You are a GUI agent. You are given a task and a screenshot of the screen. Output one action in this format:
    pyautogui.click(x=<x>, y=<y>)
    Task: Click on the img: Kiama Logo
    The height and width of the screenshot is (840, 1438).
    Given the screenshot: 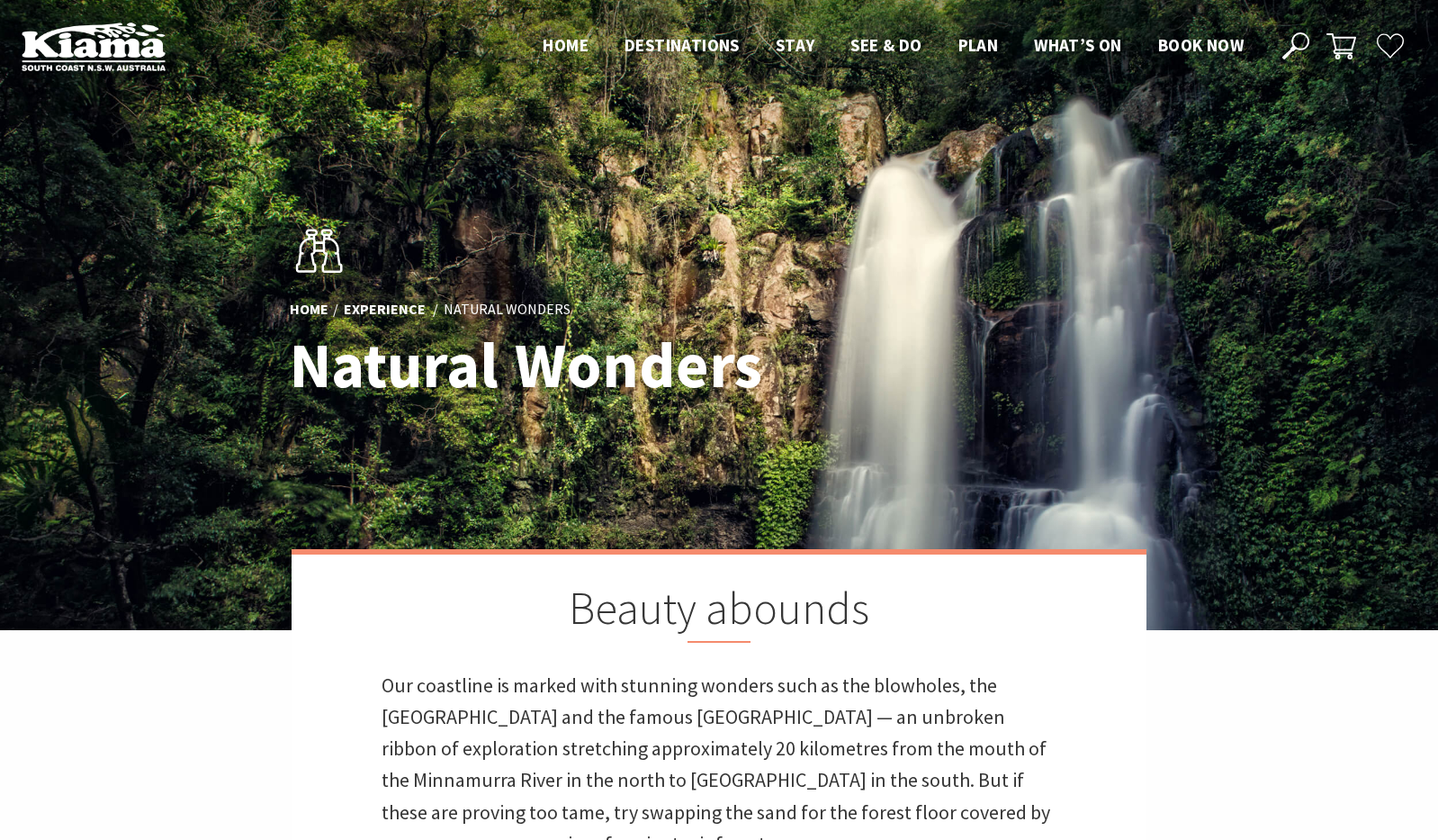 What is the action you would take?
    pyautogui.click(x=94, y=46)
    